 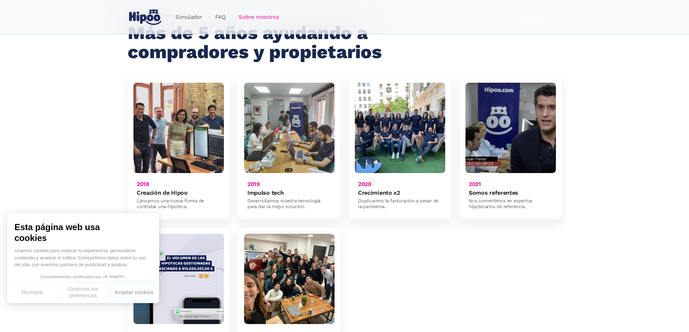 What do you see at coordinates (289, 204) in the screenshot?
I see `div: Desarrollamos nuestra tecnología para dar la mejor solución.` at bounding box center [289, 204].